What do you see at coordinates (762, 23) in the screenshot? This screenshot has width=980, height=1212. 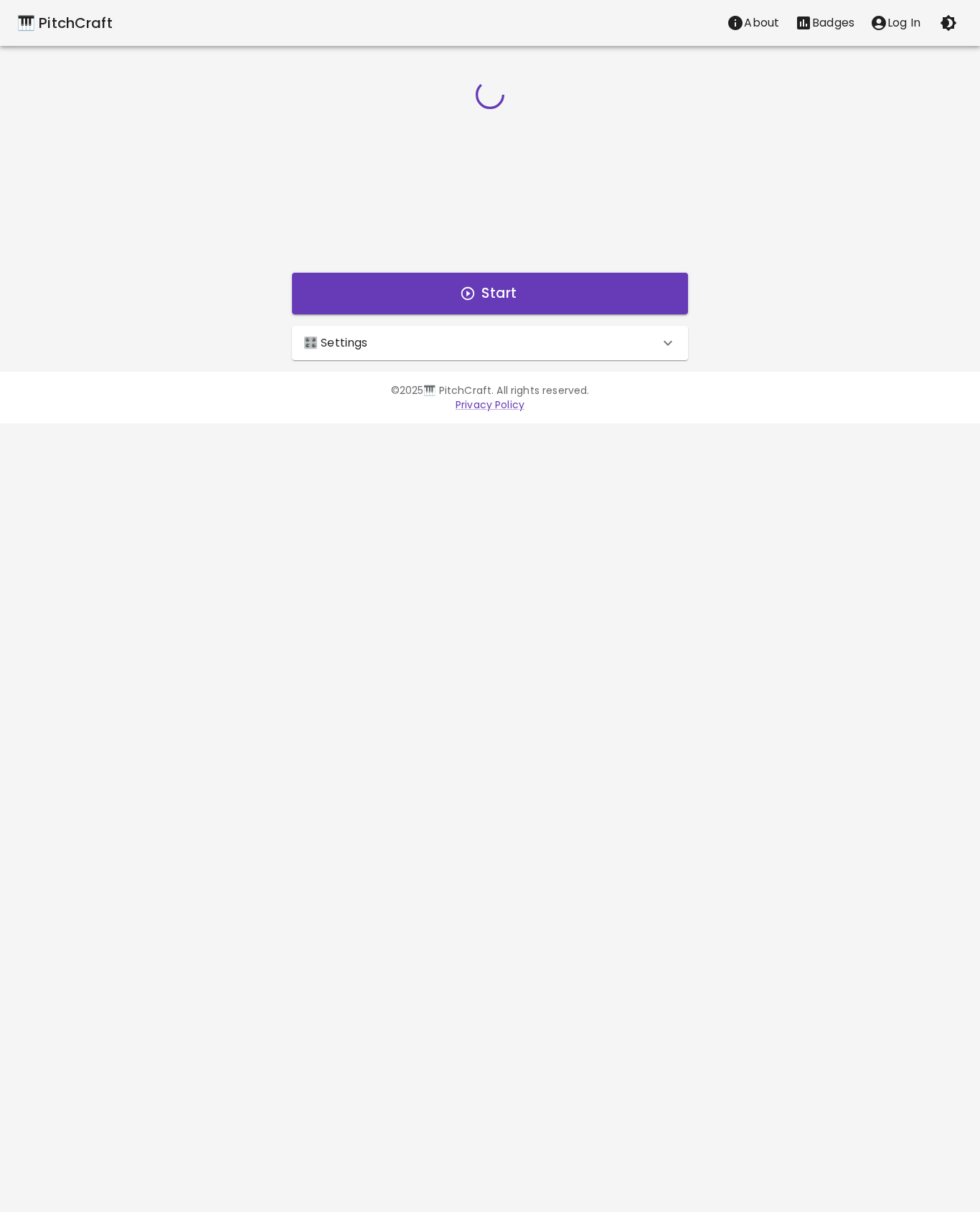 I see `p: About` at bounding box center [762, 23].